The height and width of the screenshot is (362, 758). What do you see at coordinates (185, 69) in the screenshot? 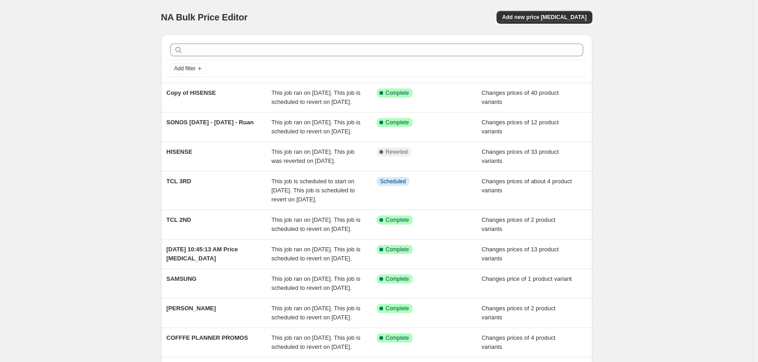
I see `span: Add filter` at bounding box center [185, 69].